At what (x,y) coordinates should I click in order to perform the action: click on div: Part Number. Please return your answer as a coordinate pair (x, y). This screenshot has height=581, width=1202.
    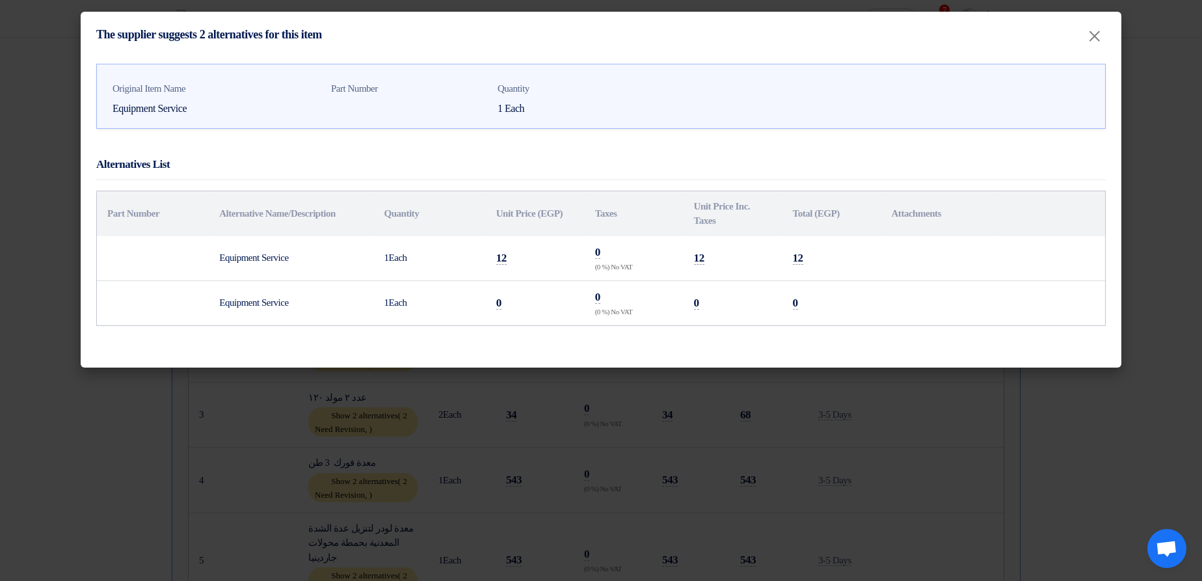
    Looking at the image, I should click on (409, 88).